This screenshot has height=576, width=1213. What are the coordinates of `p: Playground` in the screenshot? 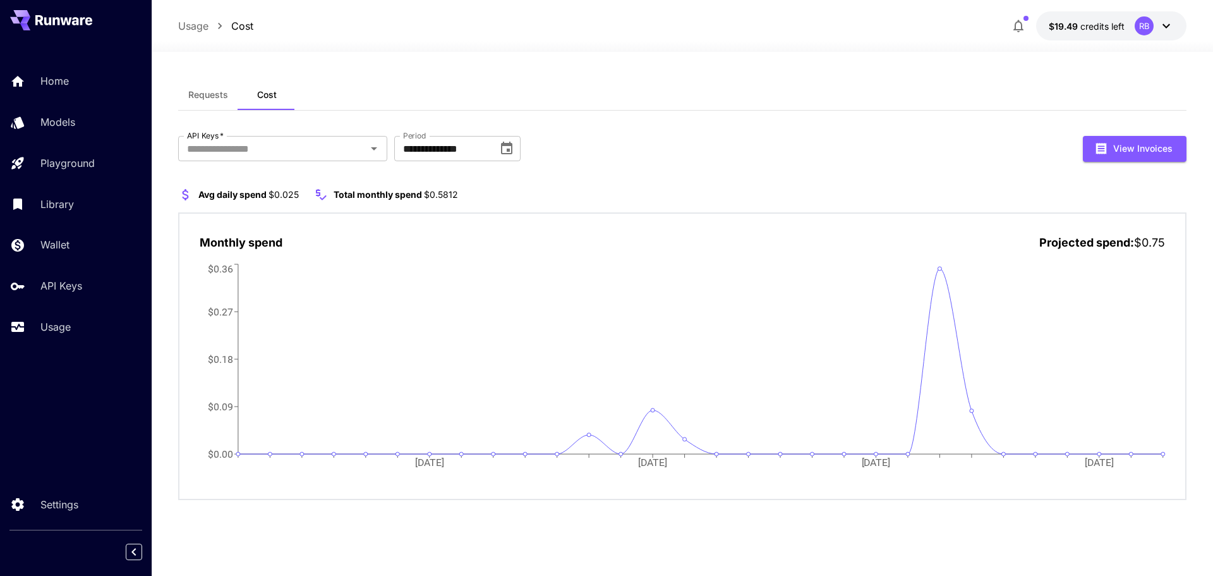 It's located at (68, 163).